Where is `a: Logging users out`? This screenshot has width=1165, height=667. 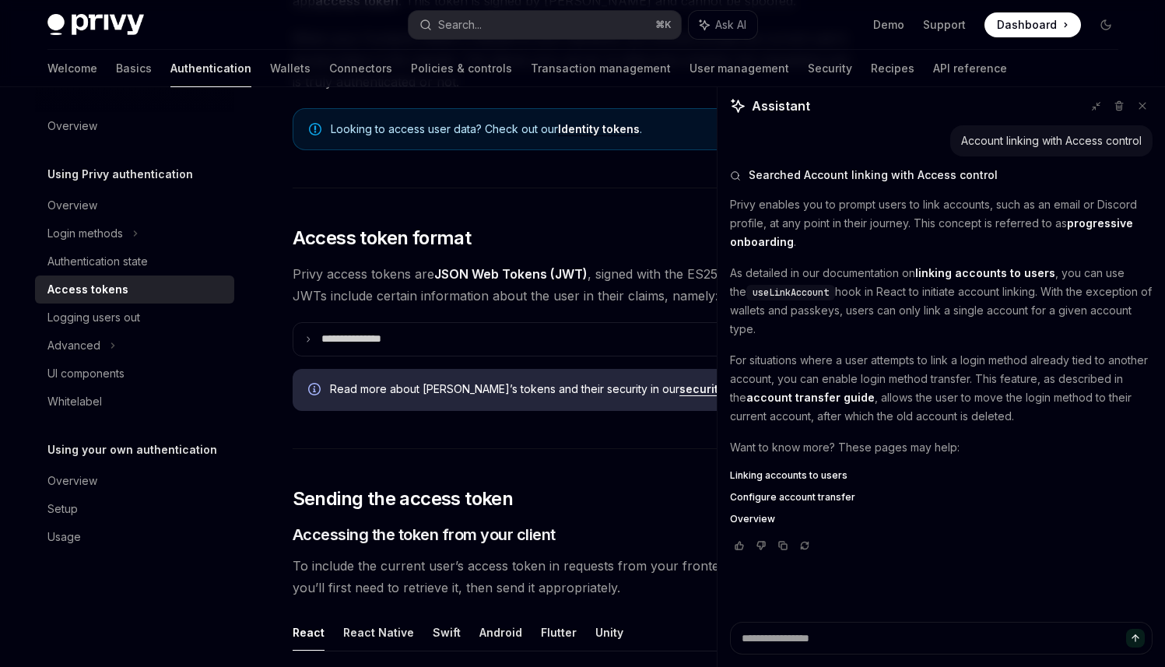 a: Logging users out is located at coordinates (135, 317).